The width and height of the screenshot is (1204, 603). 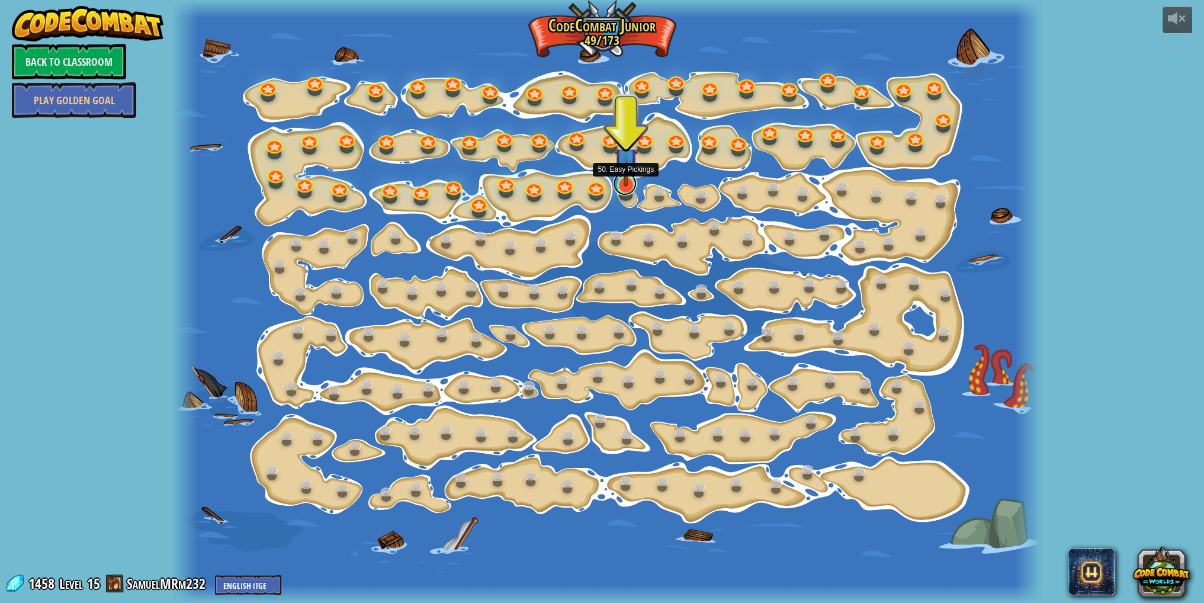 What do you see at coordinates (1177, 20) in the screenshot?
I see `button: Adjust volume` at bounding box center [1177, 20].